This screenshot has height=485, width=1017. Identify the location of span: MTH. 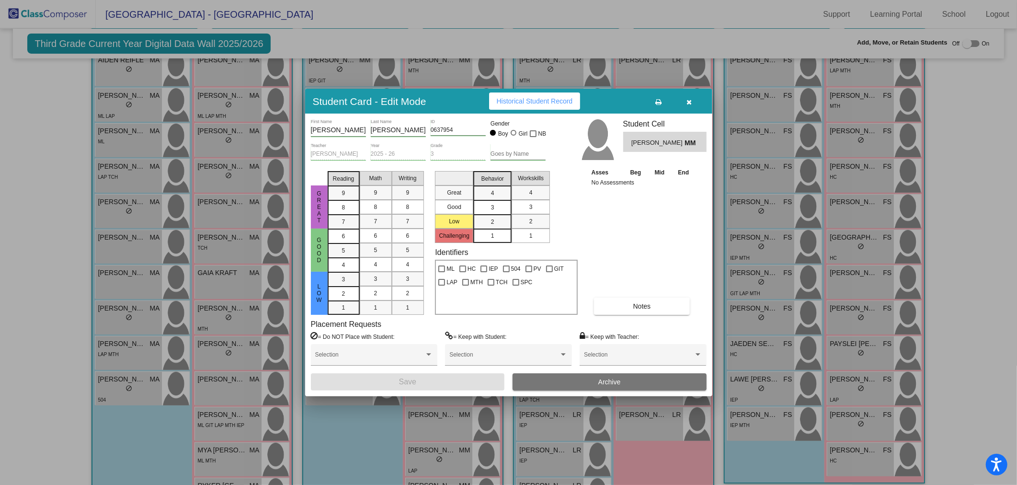
(476, 282).